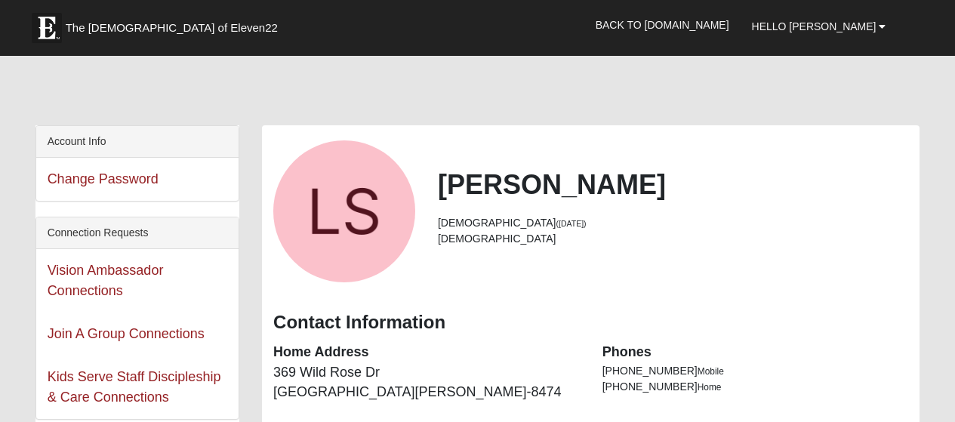 This screenshot has height=422, width=955. Describe the element at coordinates (137, 233) in the screenshot. I see `div: Connection Requests` at that location.